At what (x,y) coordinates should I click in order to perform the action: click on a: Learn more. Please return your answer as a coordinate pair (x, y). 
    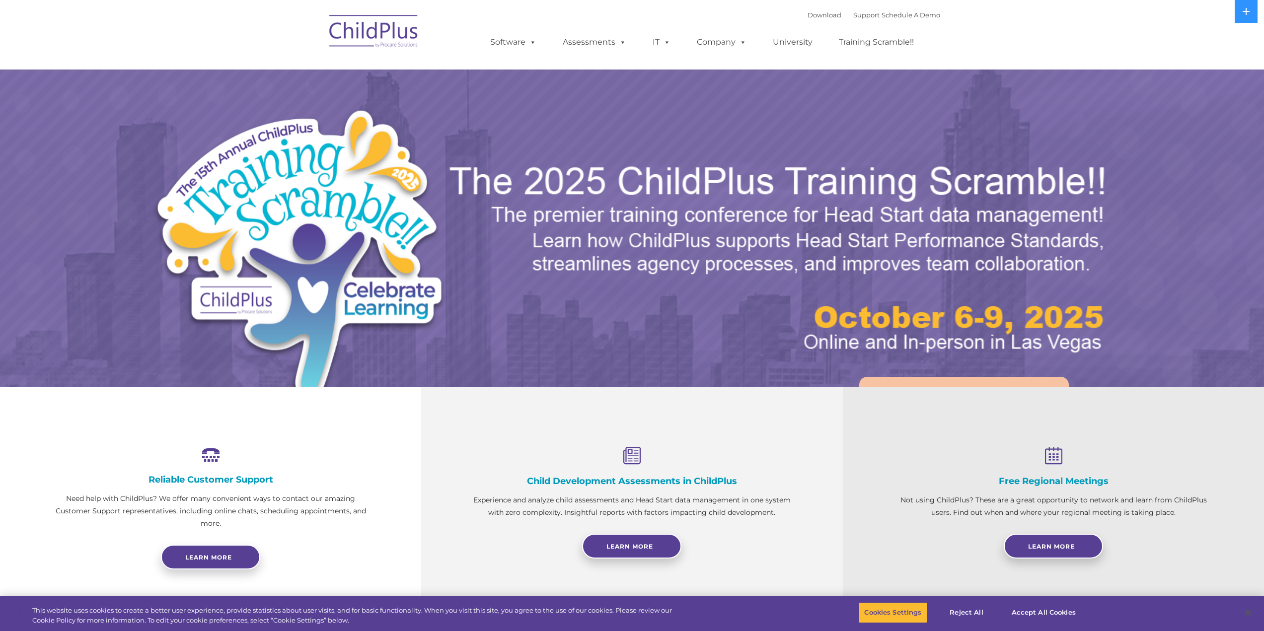
    Looking at the image, I should click on (211, 557).